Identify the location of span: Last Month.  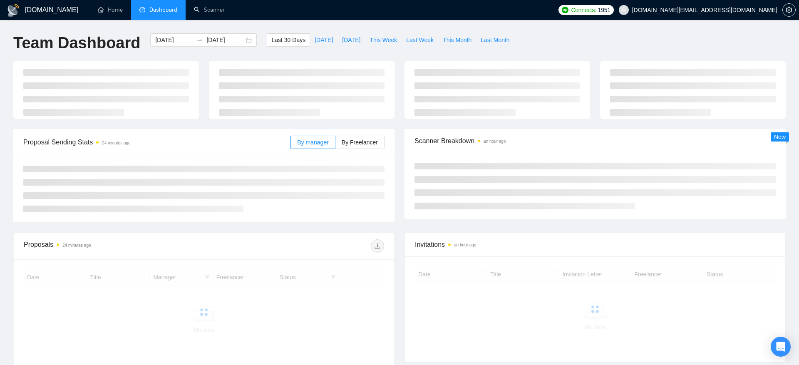
(495, 40).